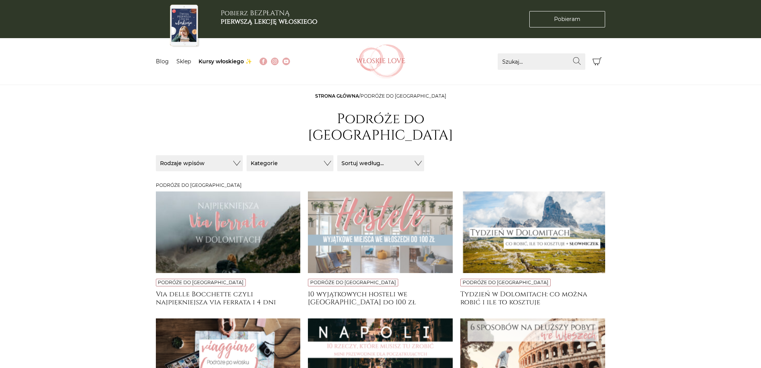 Image resolution: width=761 pixels, height=368 pixels. What do you see at coordinates (162, 61) in the screenshot?
I see `a: Blog` at bounding box center [162, 61].